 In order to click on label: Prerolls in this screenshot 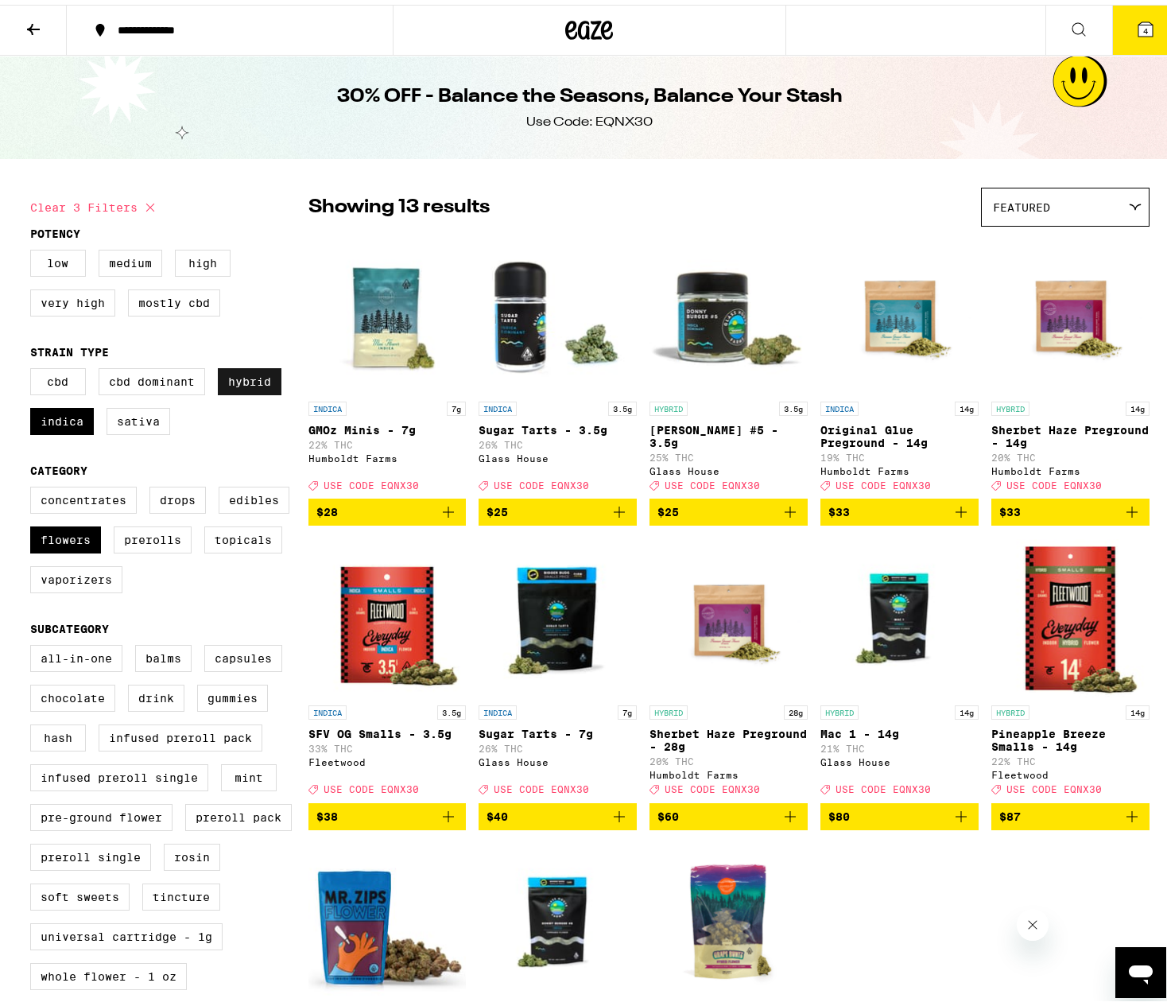, I will do `click(153, 535)`.